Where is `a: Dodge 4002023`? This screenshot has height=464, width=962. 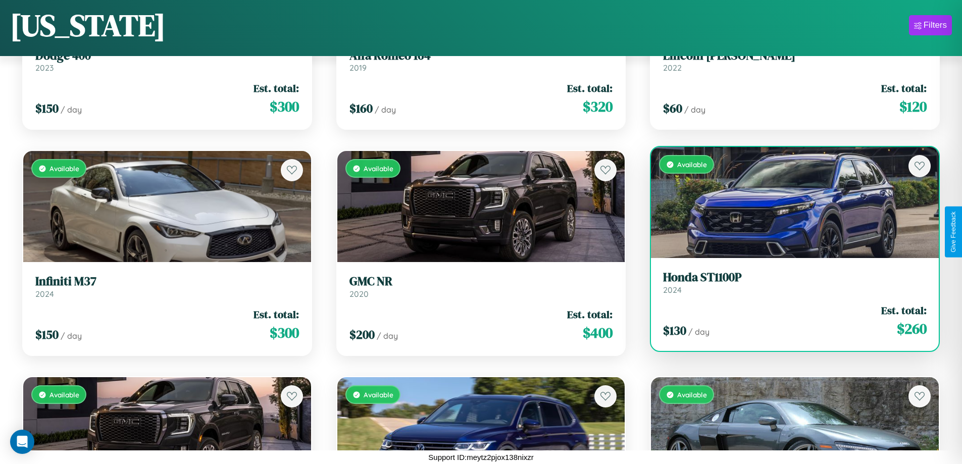
a: Dodge 4002023 is located at coordinates (167, 61).